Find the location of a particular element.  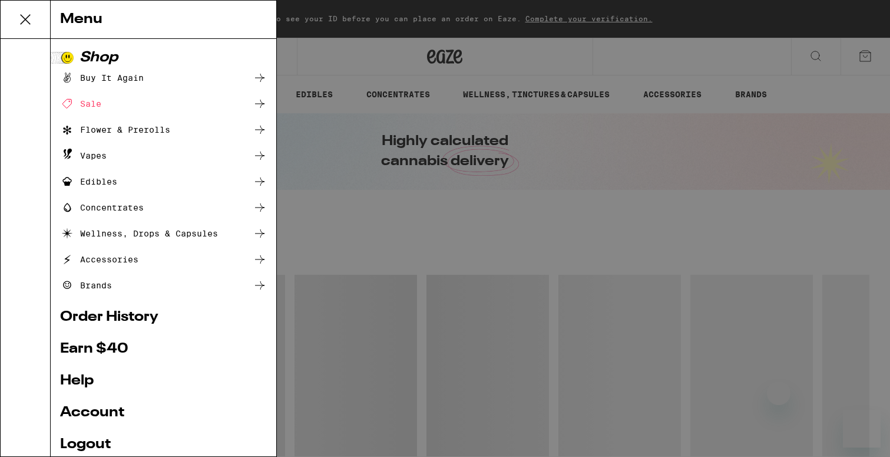

div: Concentrates is located at coordinates (102, 207).